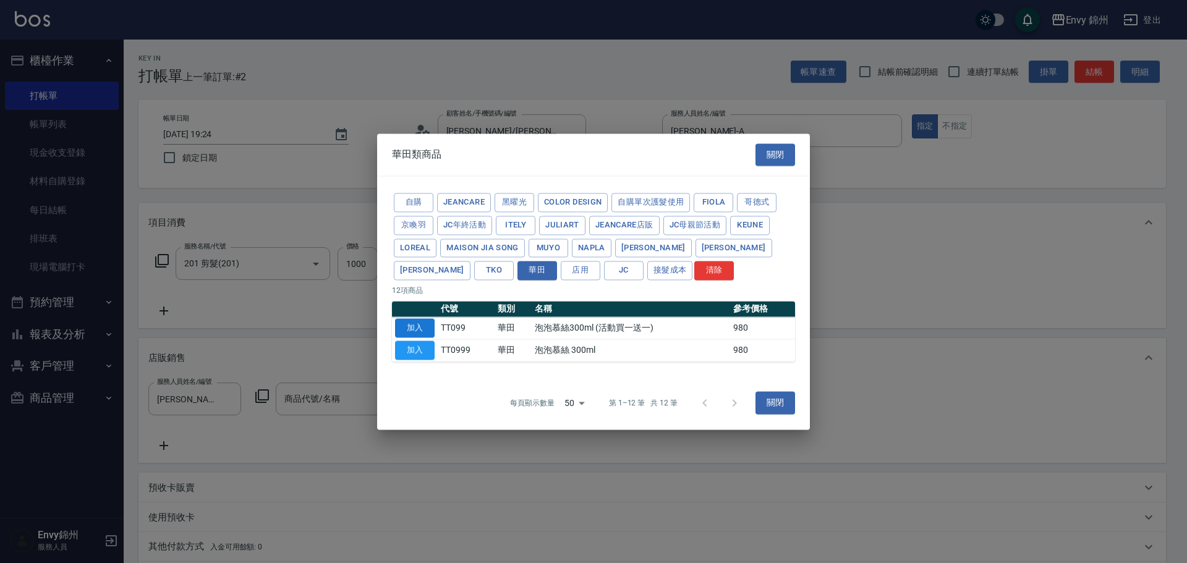 The height and width of the screenshot is (563, 1187). What do you see at coordinates (714, 271) in the screenshot?
I see `button: 清除` at bounding box center [714, 271].